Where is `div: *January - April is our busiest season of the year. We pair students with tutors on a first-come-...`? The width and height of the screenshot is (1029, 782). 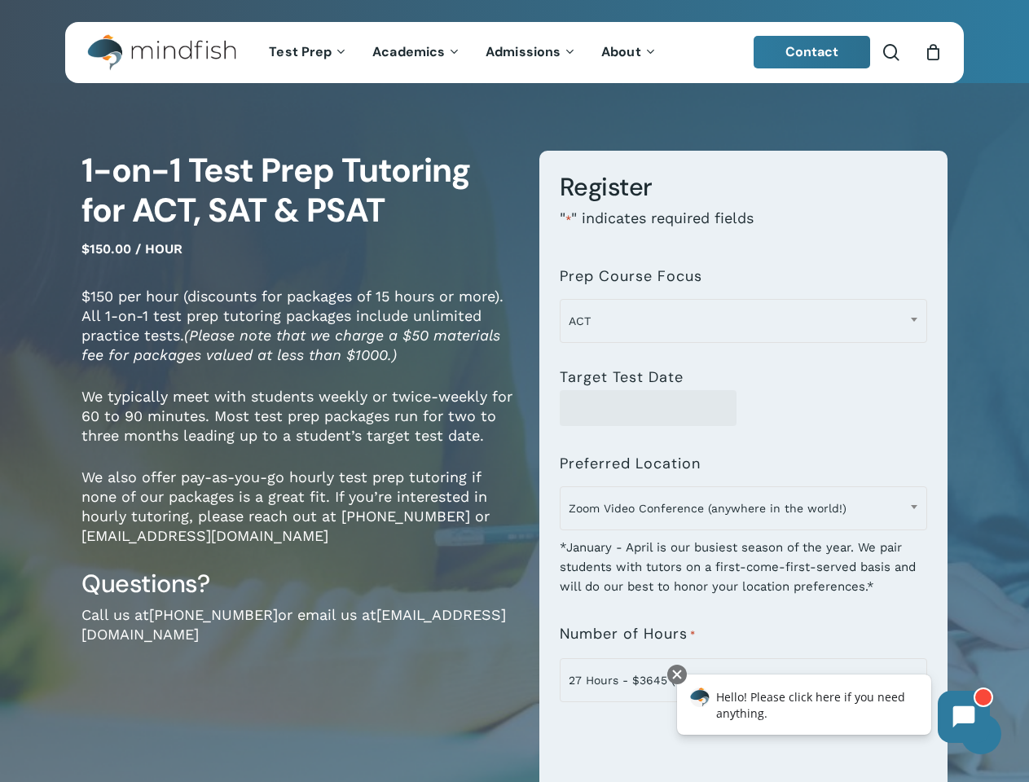
div: *January - April is our busiest season of the year. We pair students with tutors on a first-come-... is located at coordinates (743, 562).